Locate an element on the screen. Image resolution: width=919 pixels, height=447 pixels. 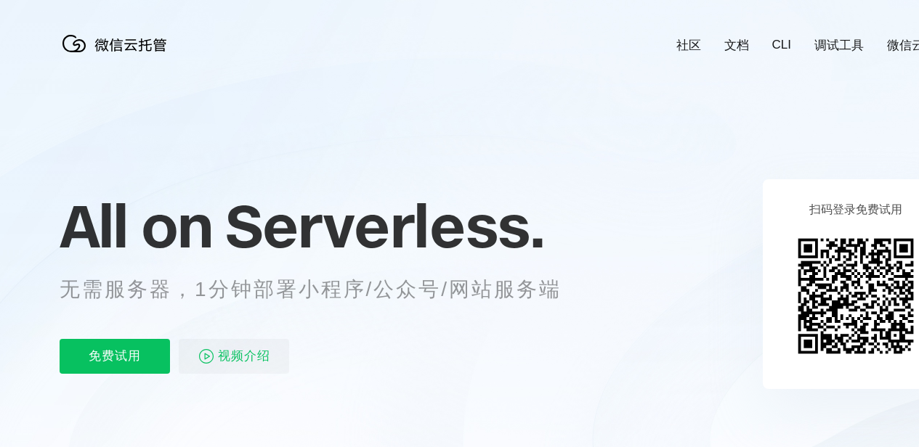
img: video_play.svg is located at coordinates (206, 357).